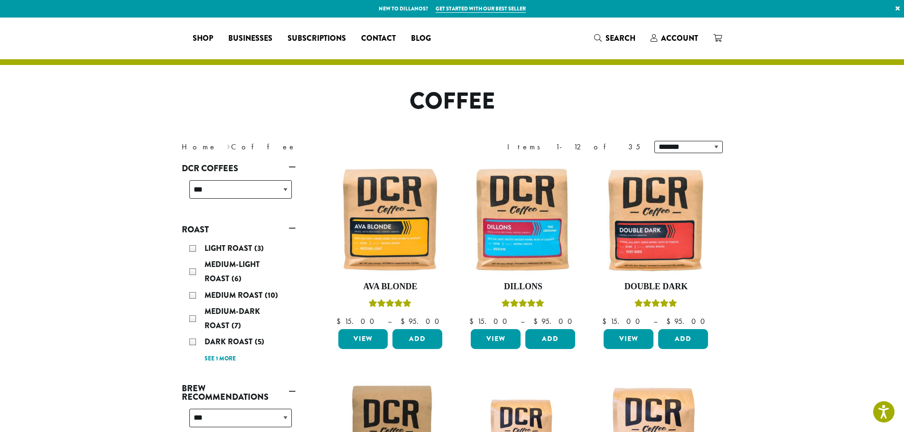 The width and height of the screenshot is (904, 432). What do you see at coordinates (378, 38) in the screenshot?
I see `span: Contact` at bounding box center [378, 38].